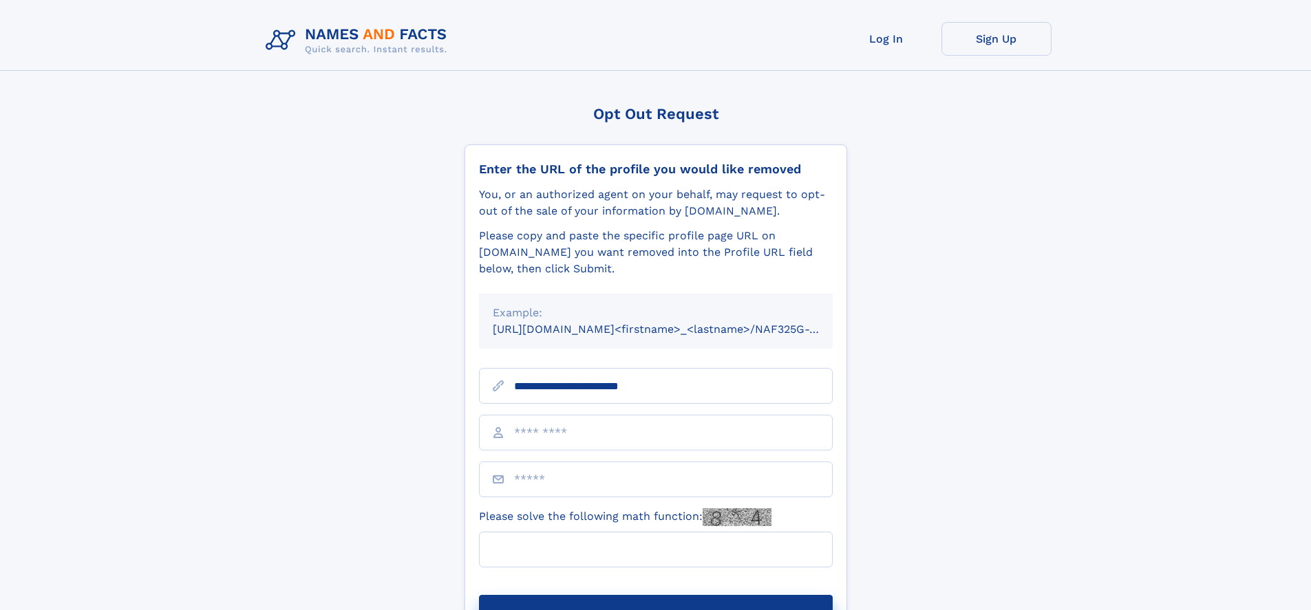 This screenshot has width=1311, height=610. Describe the element at coordinates (656, 114) in the screenshot. I see `div: Opt Out Request` at that location.